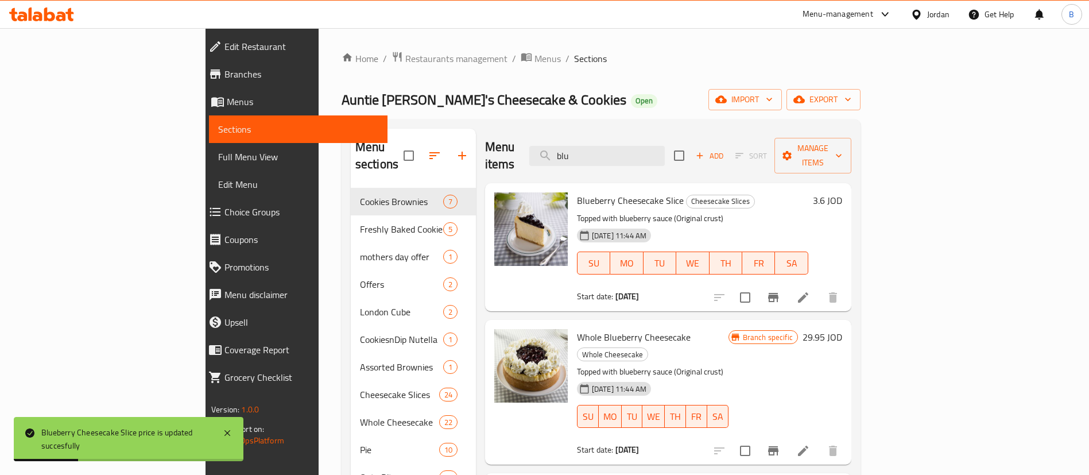  What do you see at coordinates (449, 395) in the screenshot?
I see `span: 24` at bounding box center [449, 395].